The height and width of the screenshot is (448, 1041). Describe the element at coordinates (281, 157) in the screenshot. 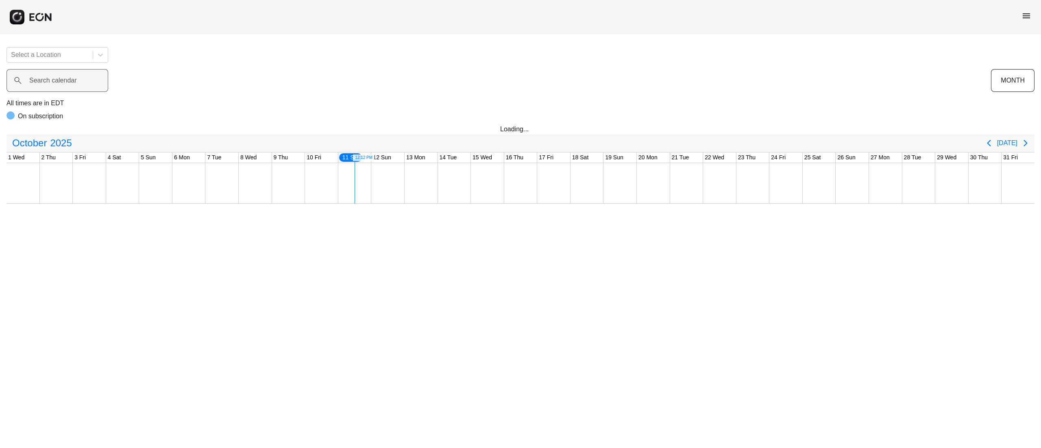

I see `div: 9 Thu` at that location.